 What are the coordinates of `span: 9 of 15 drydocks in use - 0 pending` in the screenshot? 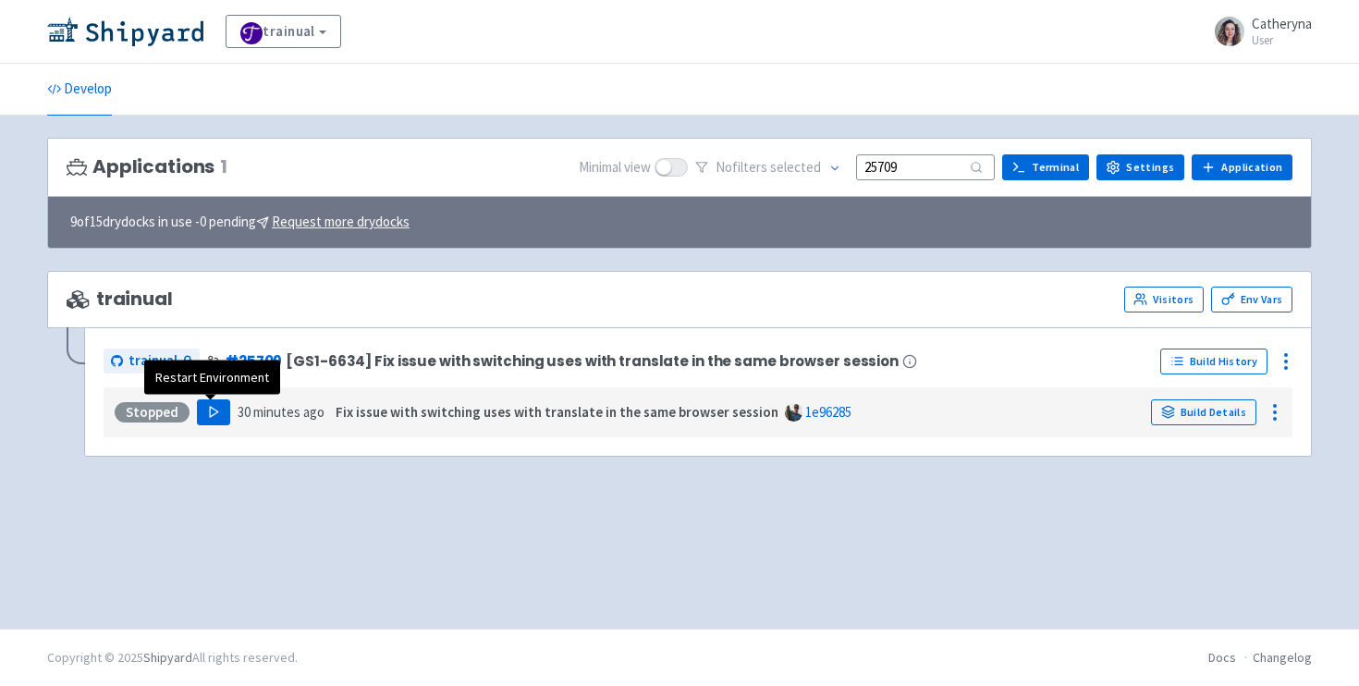 It's located at (240, 222).